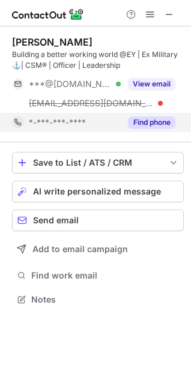 The width and height of the screenshot is (191, 383). I want to click on button: Notes, so click(98, 299).